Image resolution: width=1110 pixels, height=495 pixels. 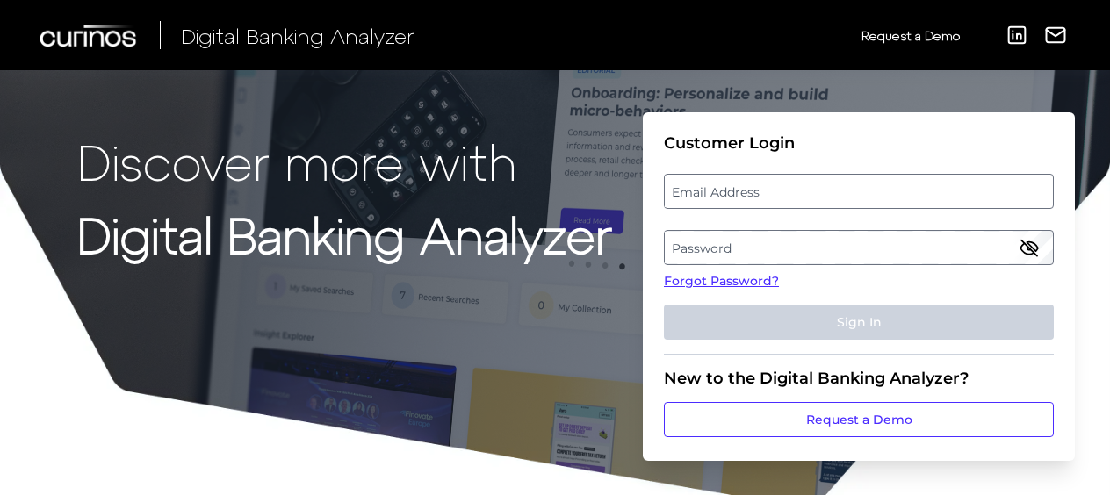 I want to click on span: Request a Demo, so click(x=910, y=35).